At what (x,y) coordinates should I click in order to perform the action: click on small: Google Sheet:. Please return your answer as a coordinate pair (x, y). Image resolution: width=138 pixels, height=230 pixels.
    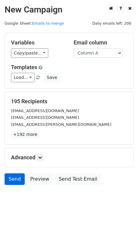
    Looking at the image, I should click on (34, 23).